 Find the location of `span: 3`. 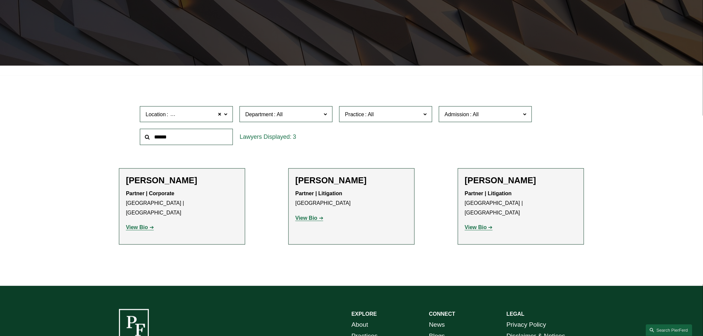

span: 3 is located at coordinates (295, 137).